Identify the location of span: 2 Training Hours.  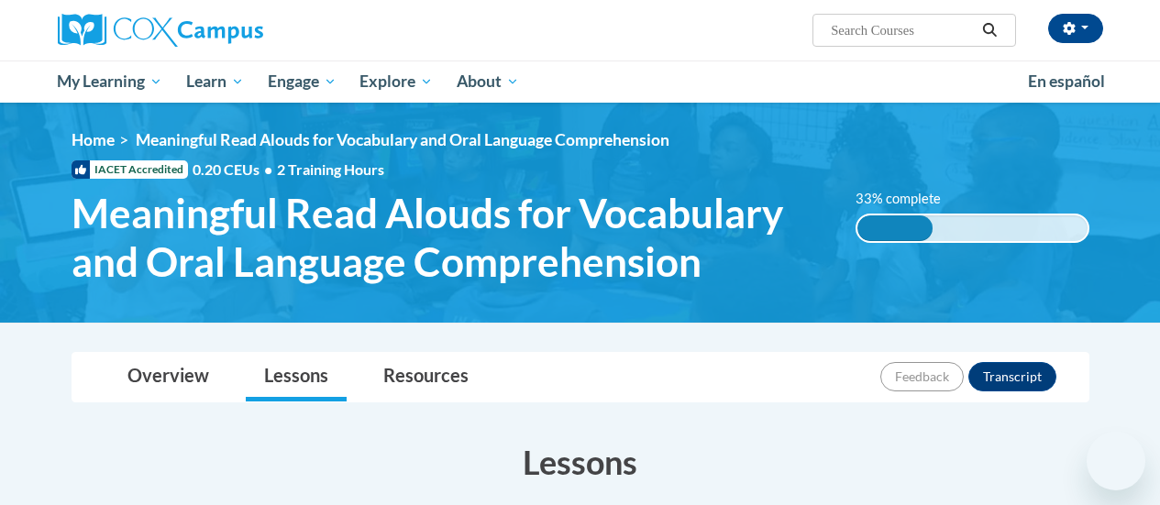
(330, 169).